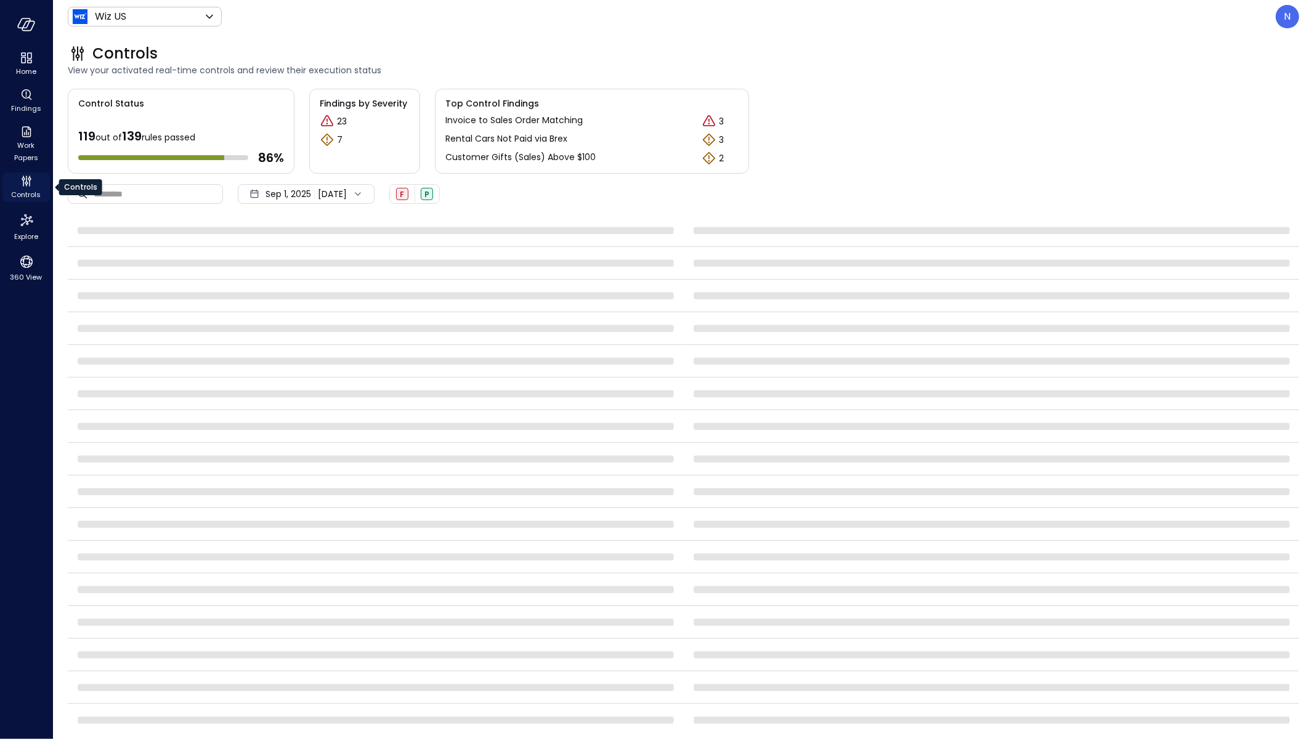  Describe the element at coordinates (26, 101) in the screenshot. I see `div: Findings` at that location.